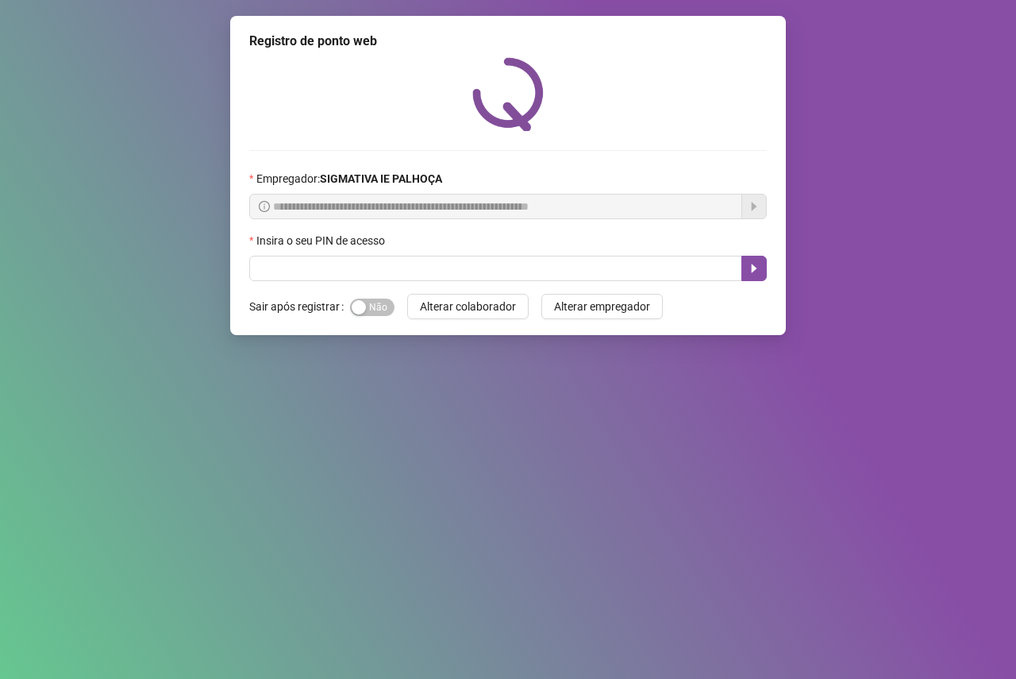  I want to click on span: info-circle, so click(264, 206).